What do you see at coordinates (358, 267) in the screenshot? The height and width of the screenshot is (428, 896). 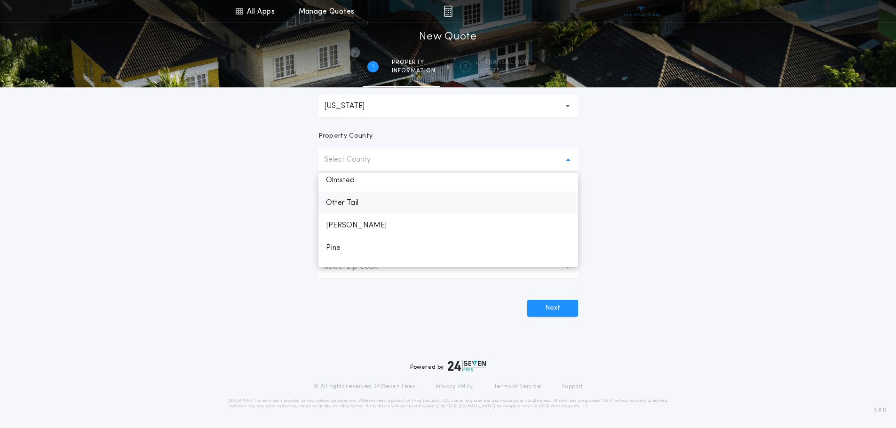 I see `p: Select Zip Code` at bounding box center [358, 267].